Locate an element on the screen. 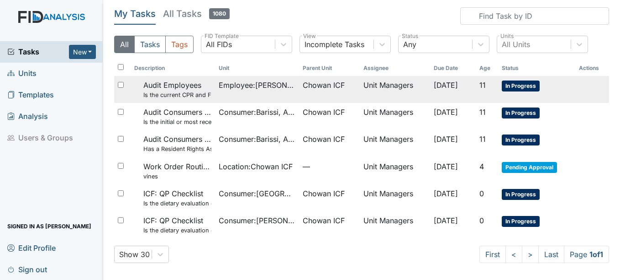  h5: All Tasks is located at coordinates (196, 14).